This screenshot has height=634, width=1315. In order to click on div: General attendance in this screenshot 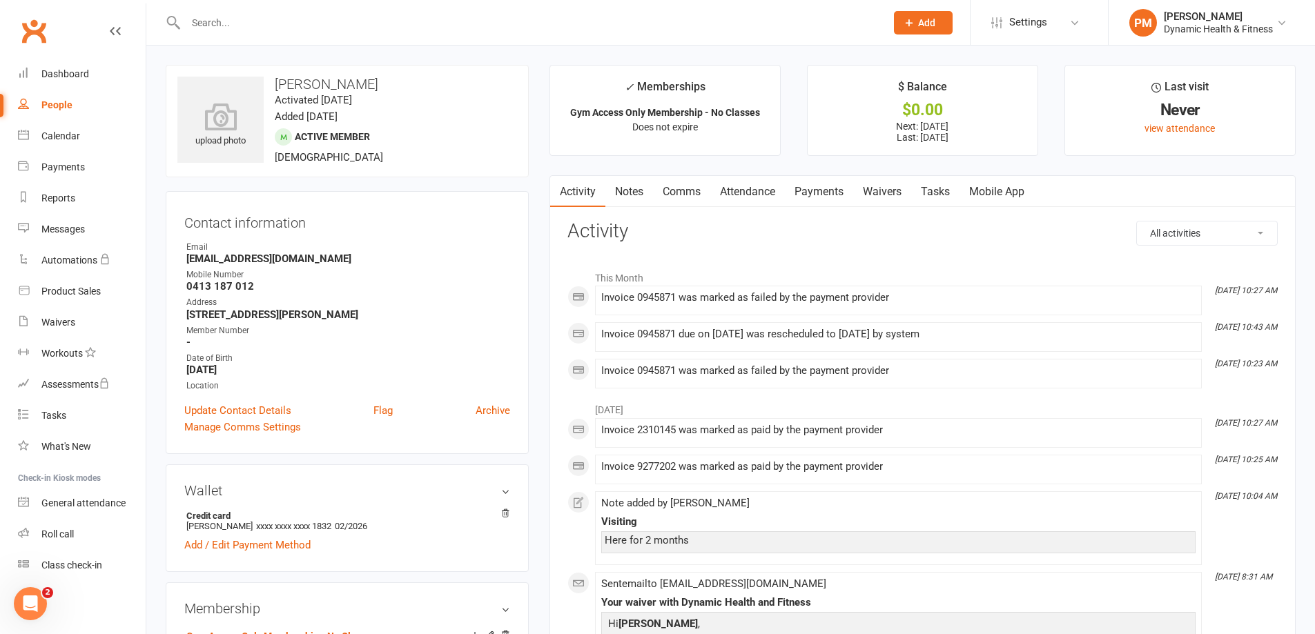, I will do `click(84, 503)`.